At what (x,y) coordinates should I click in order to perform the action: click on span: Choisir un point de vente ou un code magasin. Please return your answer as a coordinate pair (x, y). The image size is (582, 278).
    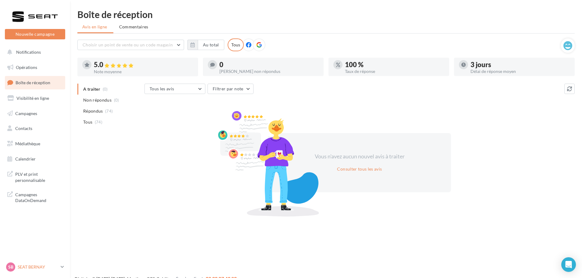
    Looking at the image, I should click on (128, 45).